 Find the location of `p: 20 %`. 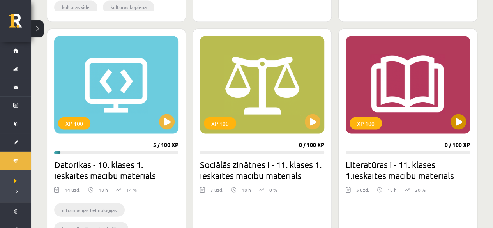

p: 20 % is located at coordinates (420, 189).